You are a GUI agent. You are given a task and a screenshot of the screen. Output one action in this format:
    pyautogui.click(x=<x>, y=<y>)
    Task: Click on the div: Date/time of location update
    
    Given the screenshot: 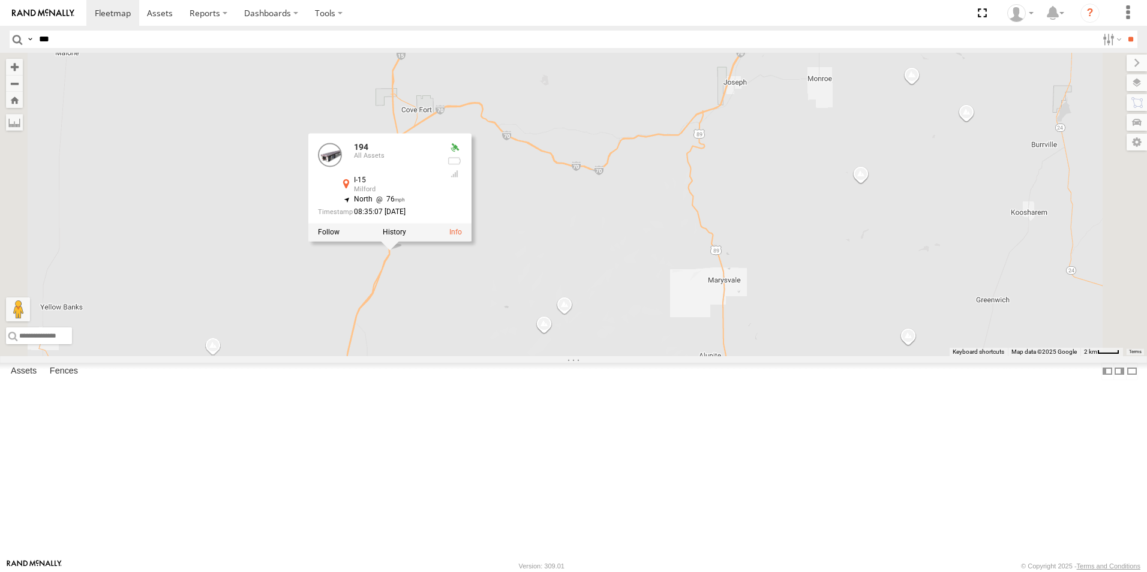 What is the action you would take?
    pyautogui.click(x=378, y=212)
    